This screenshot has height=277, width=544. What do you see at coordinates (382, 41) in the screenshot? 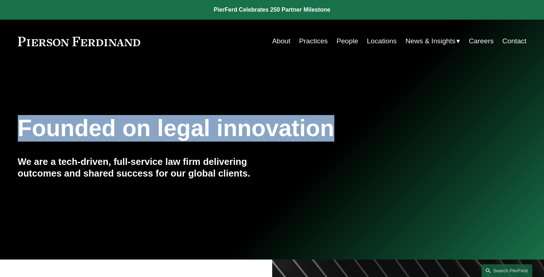
I see `a: Locations` at bounding box center [382, 41].